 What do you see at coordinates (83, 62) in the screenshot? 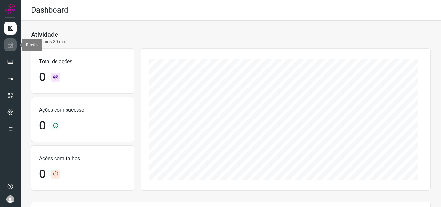
I see `p: Total de ações` at bounding box center [83, 62].